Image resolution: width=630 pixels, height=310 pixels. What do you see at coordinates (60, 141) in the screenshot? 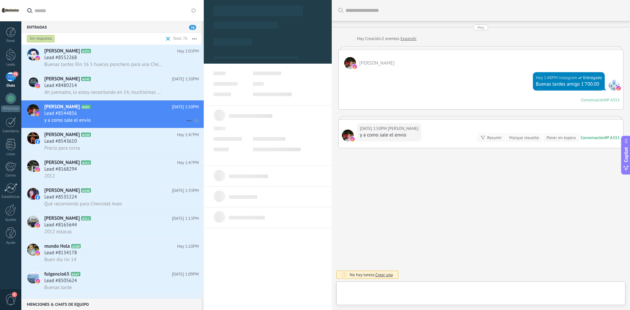
I see `span: Lead #8543610` at bounding box center [60, 141].